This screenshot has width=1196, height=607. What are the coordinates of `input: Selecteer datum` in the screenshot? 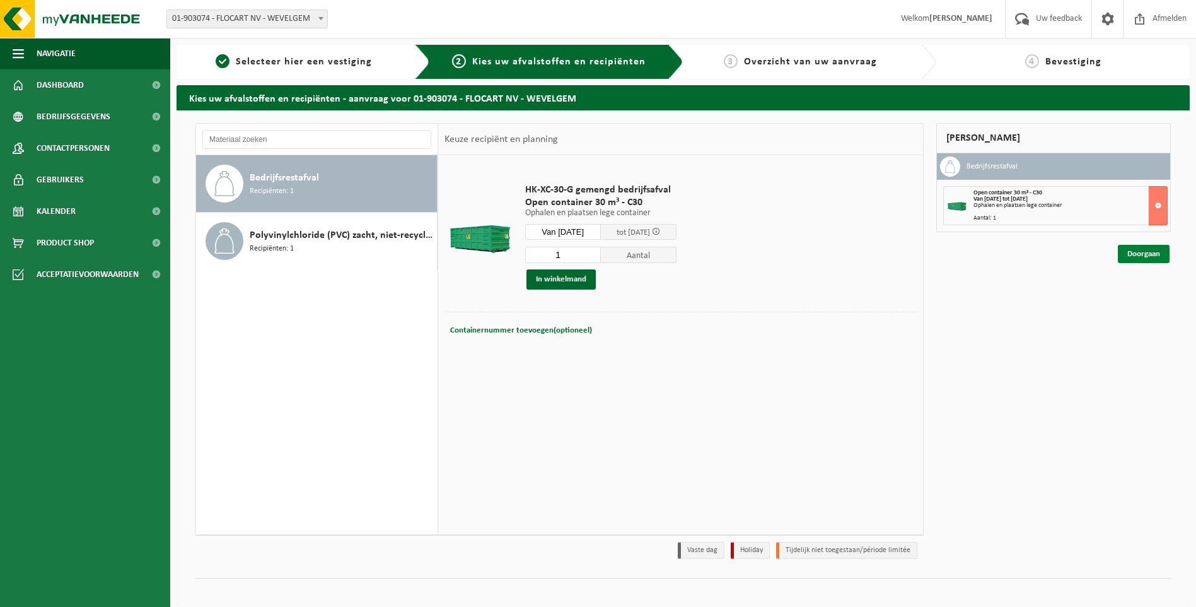 It's located at (563, 231).